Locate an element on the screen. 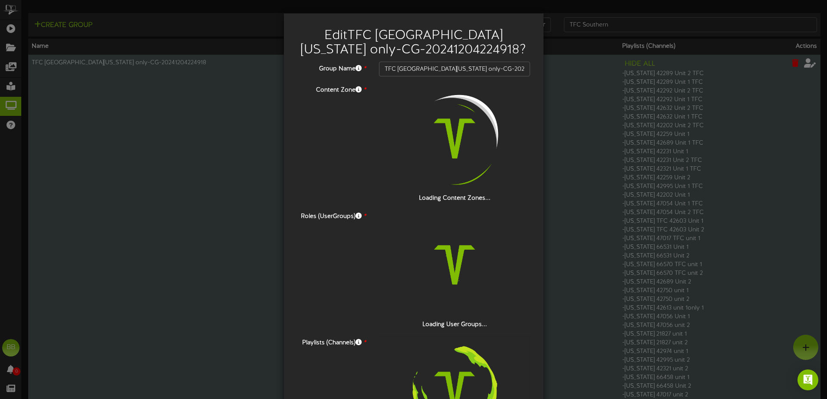 The image size is (827, 399). label: Roles (UserGroups) is located at coordinates (331, 215).